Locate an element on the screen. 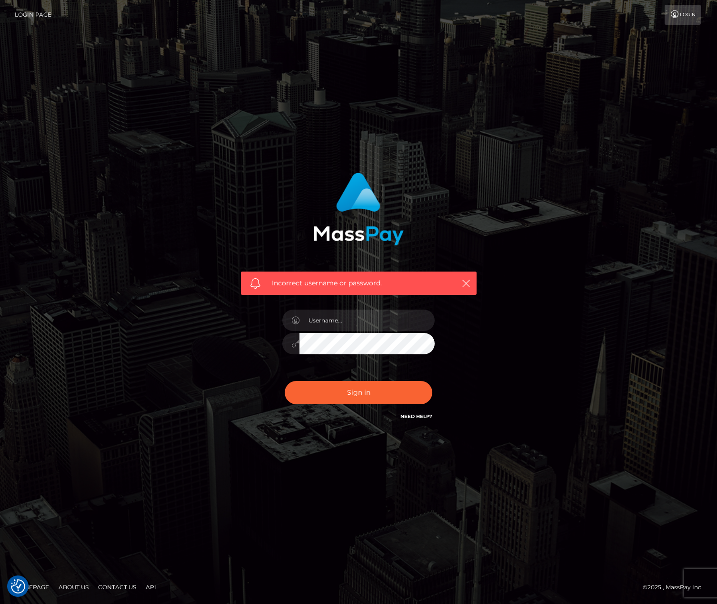  input: Username... is located at coordinates (367, 320).